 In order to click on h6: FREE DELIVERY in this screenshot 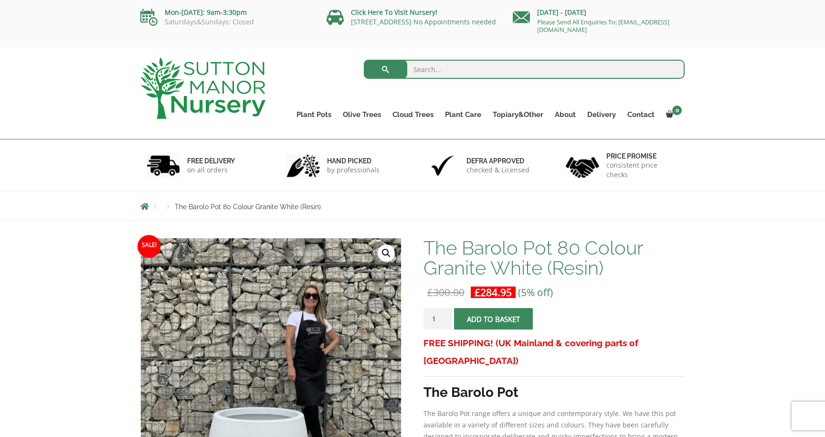, I will do `click(211, 161)`.